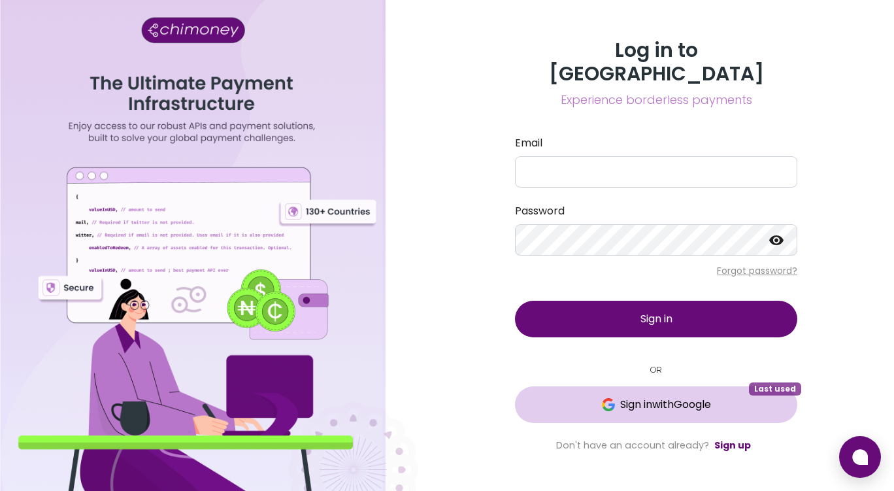 This screenshot has width=894, height=491. Describe the element at coordinates (775, 389) in the screenshot. I see `span: Last used` at that location.